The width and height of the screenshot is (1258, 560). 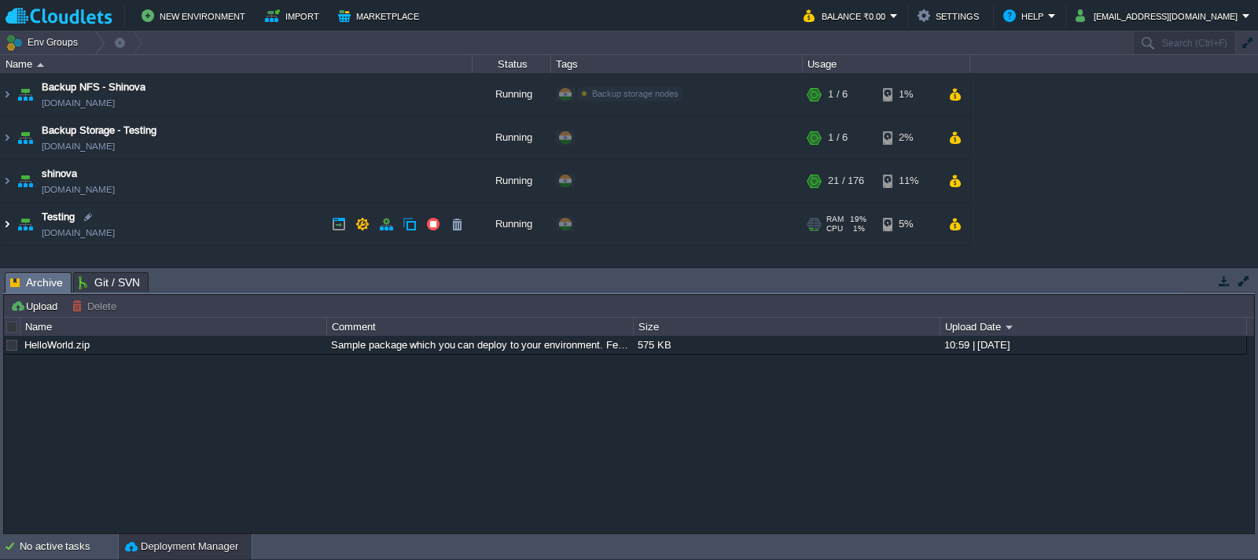 What do you see at coordinates (857, 229) in the screenshot?
I see `span: 1%` at bounding box center [857, 229].